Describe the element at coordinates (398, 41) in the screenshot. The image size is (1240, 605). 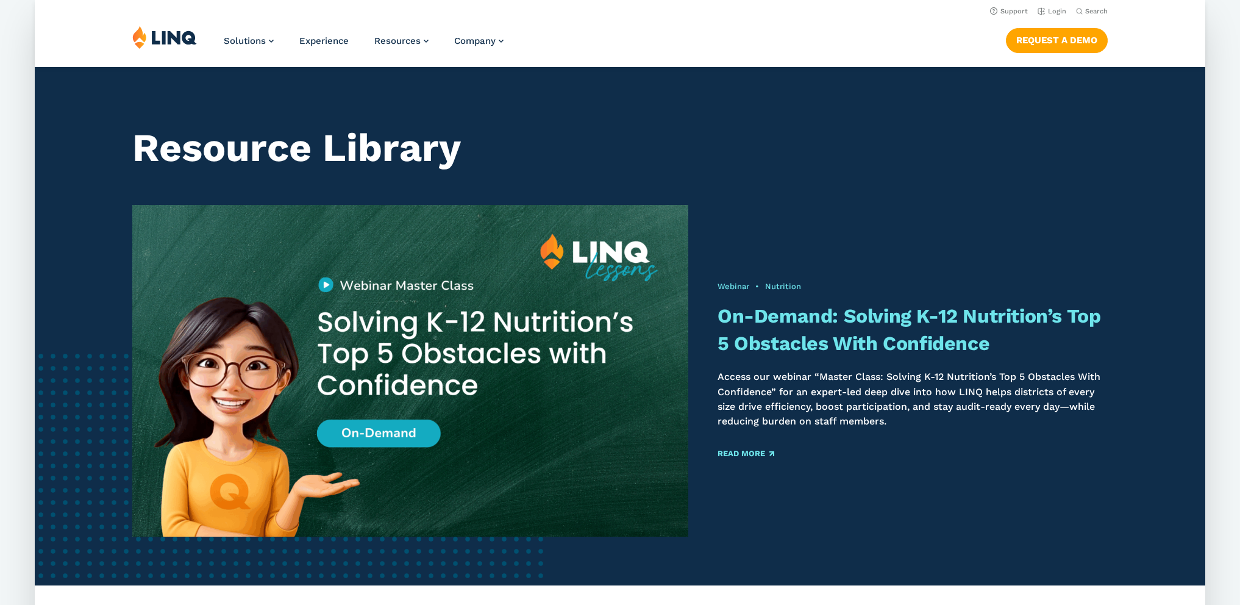
I see `span: Resources` at that location.